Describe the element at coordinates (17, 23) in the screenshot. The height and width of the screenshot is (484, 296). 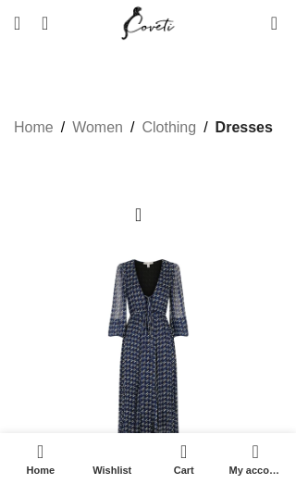
I see `a: Open mobile menu` at that location.